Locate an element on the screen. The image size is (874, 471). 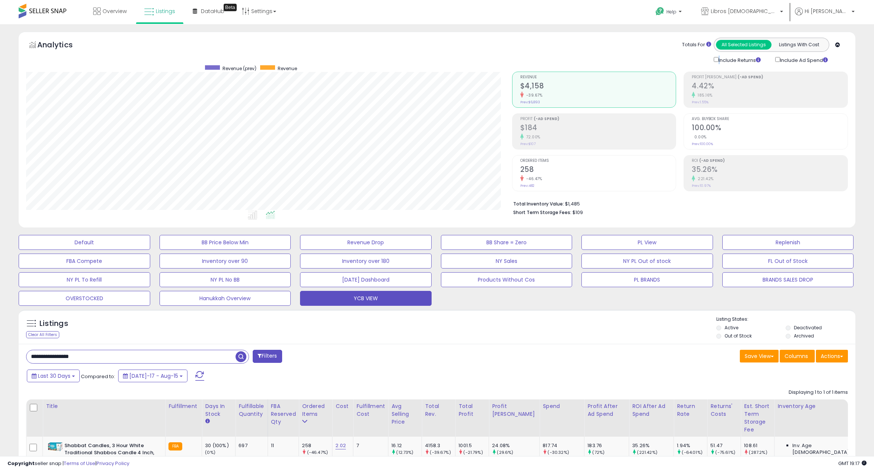
span: Columns is located at coordinates (796, 356).